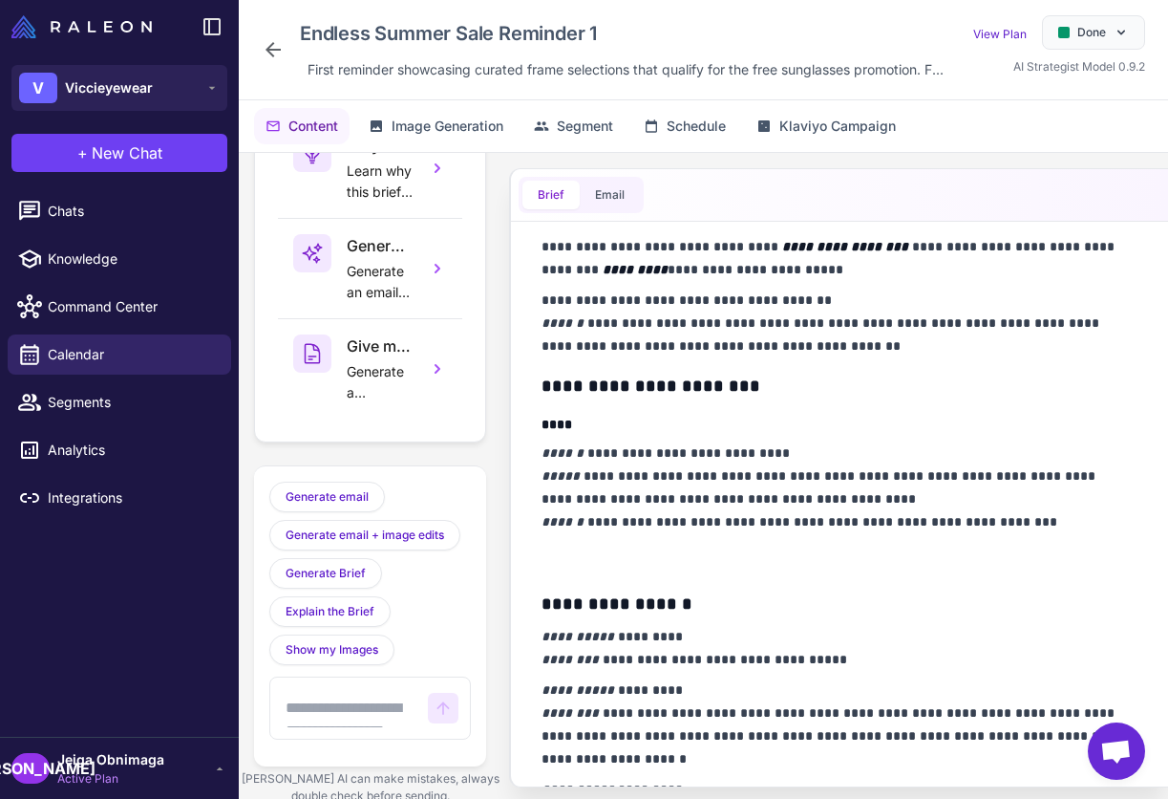 The image size is (1168, 799). Describe the element at coordinates (119, 153) in the screenshot. I see `button: +New Chat` at that location.